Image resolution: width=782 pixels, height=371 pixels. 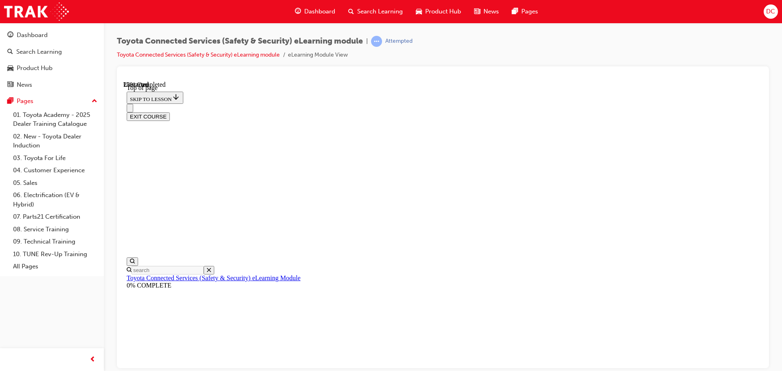 What do you see at coordinates (55, 229) in the screenshot?
I see `a: 08. Service Training` at bounding box center [55, 229].